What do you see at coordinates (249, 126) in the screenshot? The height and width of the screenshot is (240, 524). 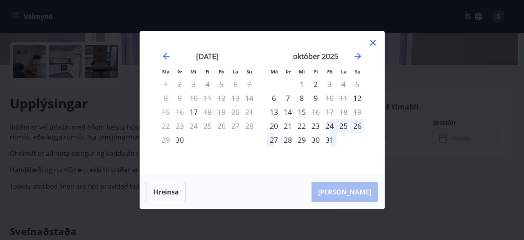 I see `td: Not available. sunnudagur, 28. september 2025` at bounding box center [249, 126].